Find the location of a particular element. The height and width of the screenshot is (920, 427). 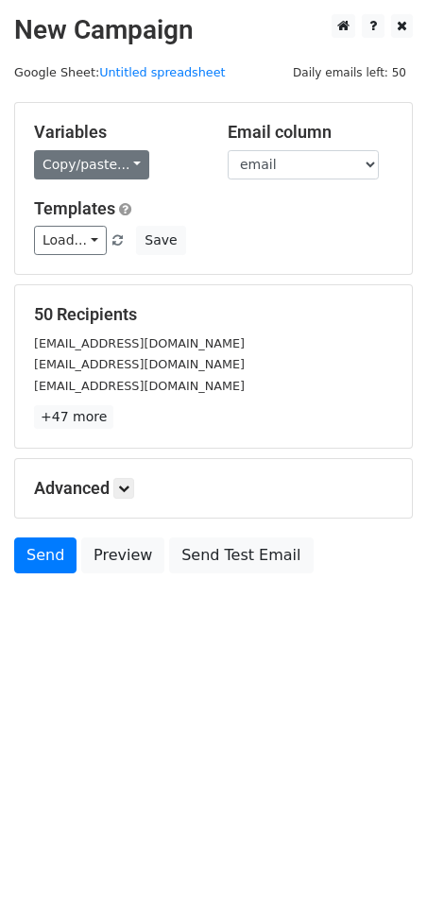

a: Untitled spreadsheet is located at coordinates (161, 72).